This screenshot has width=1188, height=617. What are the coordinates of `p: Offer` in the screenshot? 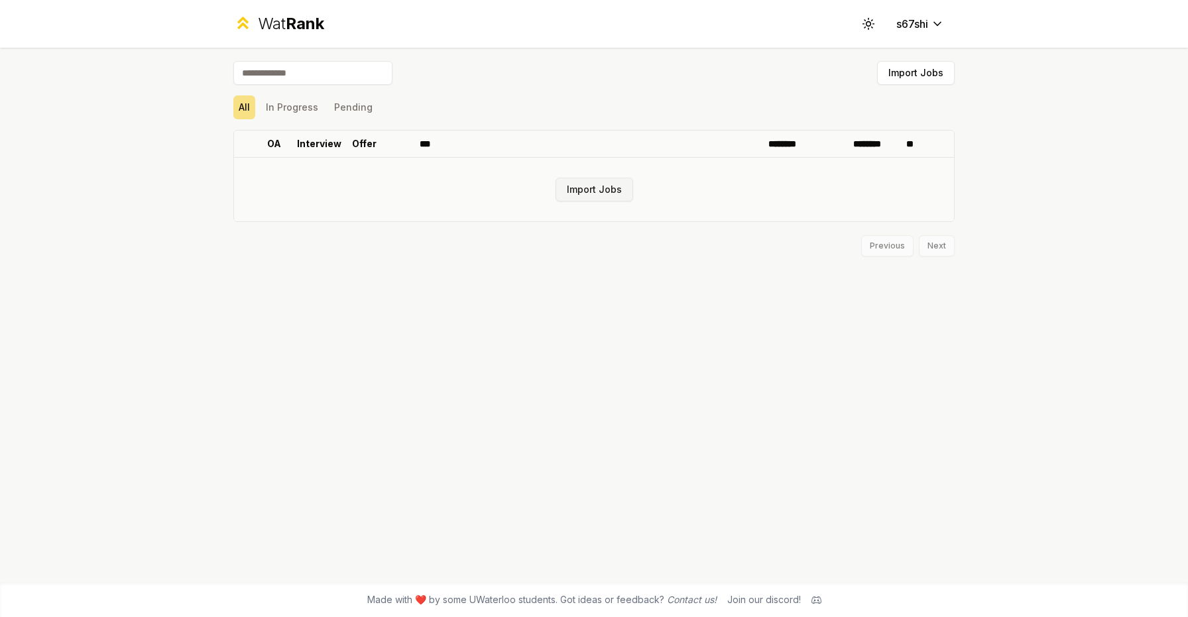 It's located at (364, 144).